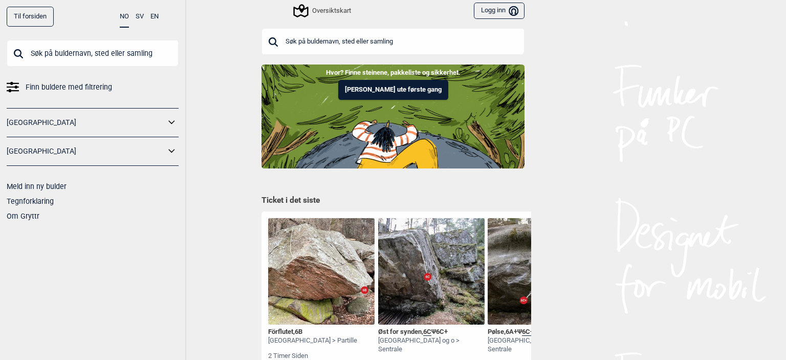 Image resolution: width=786 pixels, height=360 pixels. I want to click on a: Om Gryttr, so click(23, 216).